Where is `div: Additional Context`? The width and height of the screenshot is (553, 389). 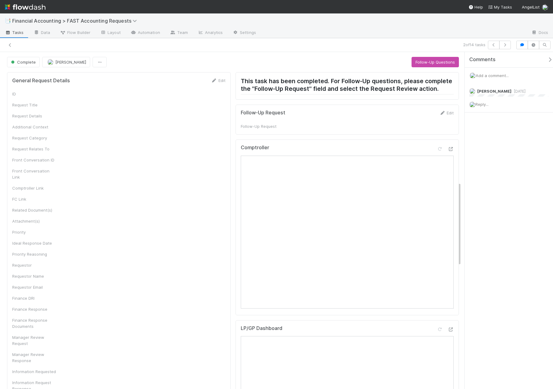 div: Additional Context is located at coordinates (35, 127).